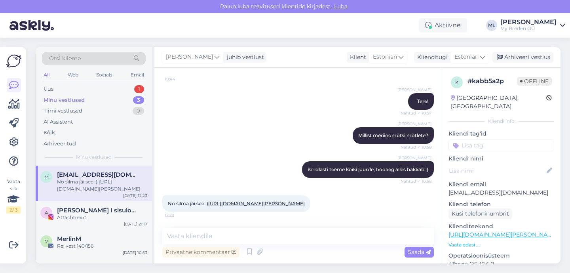  I want to click on div: Küsi telefoninumbrit, so click(480, 213).